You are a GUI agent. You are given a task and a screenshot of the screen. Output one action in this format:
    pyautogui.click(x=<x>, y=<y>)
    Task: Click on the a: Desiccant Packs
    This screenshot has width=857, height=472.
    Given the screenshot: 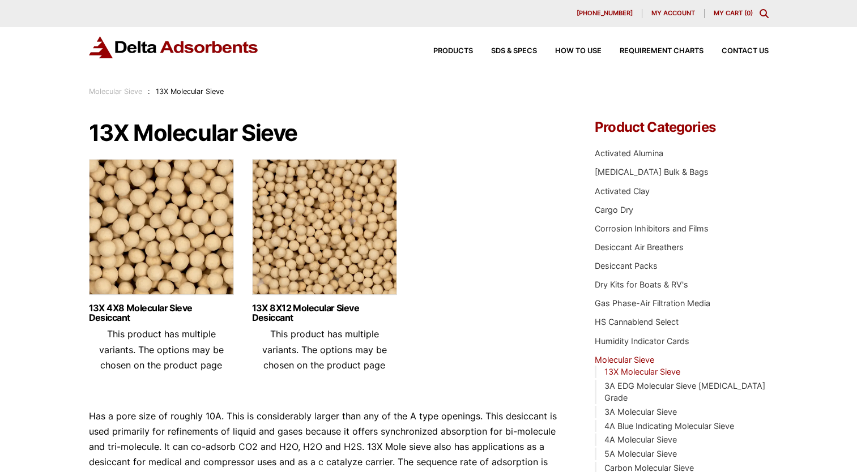 What is the action you would take?
    pyautogui.click(x=626, y=266)
    